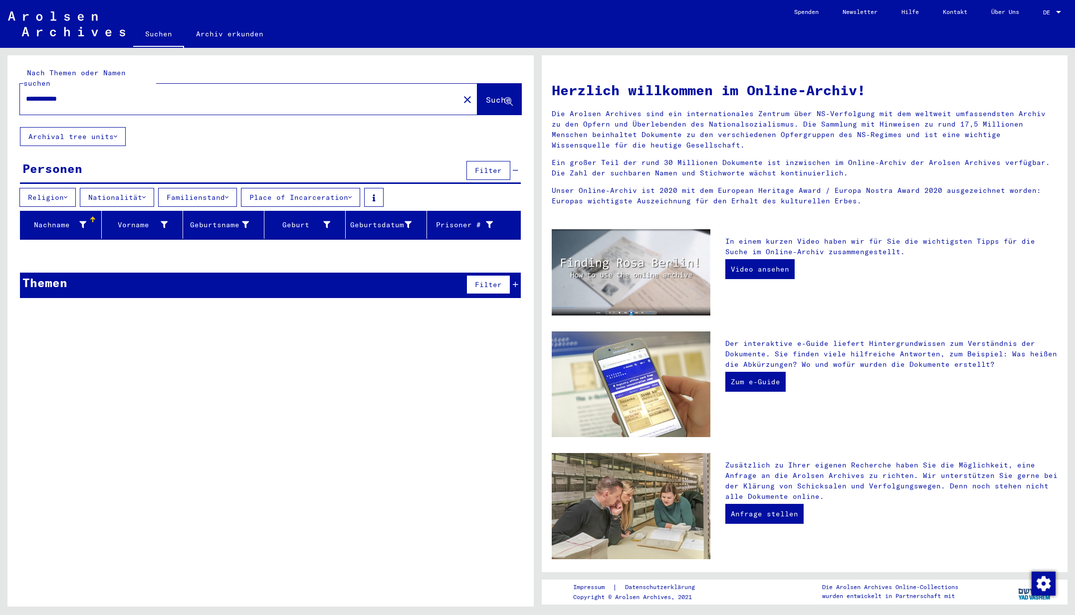 The height and width of the screenshot is (615, 1075). What do you see at coordinates (159, 35) in the screenshot?
I see `a: Suchen` at bounding box center [159, 35].